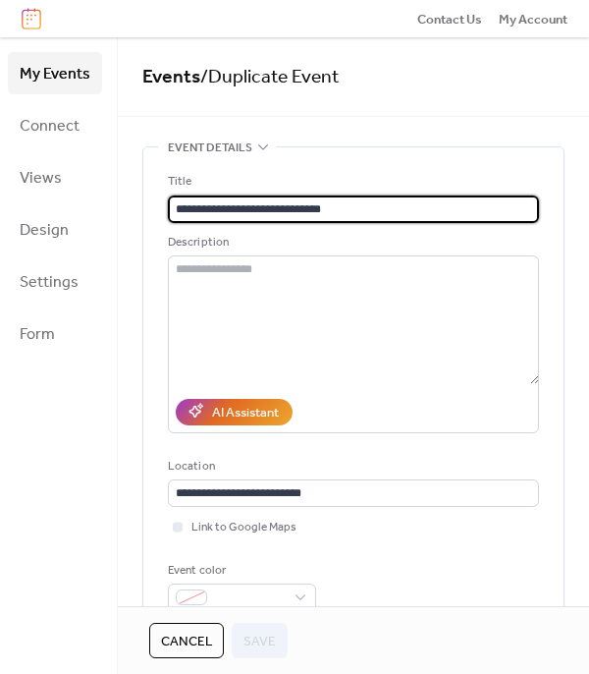  What do you see at coordinates (55, 74) in the screenshot?
I see `span: My Events` at bounding box center [55, 74].